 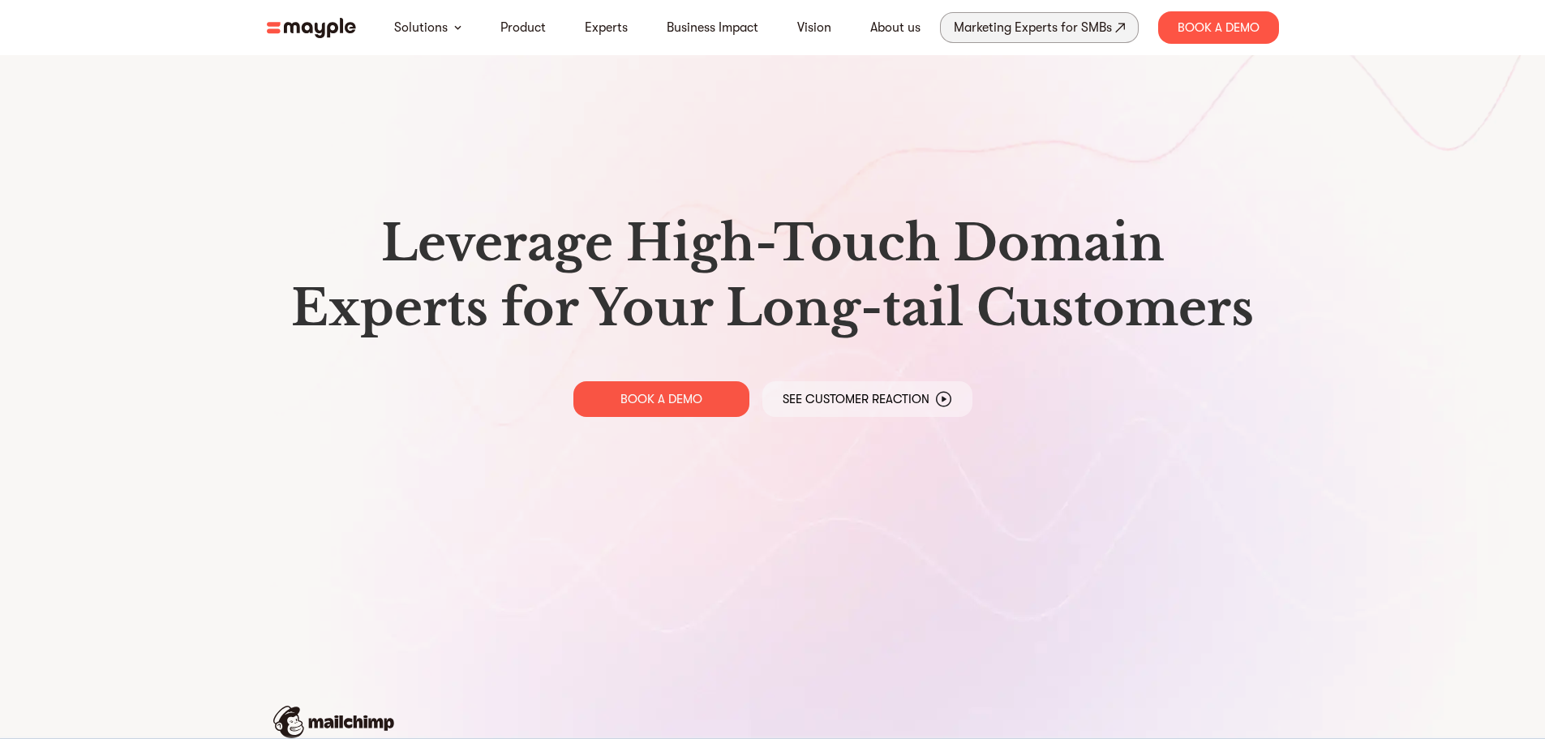 I want to click on a: BOOK A DEMO, so click(x=661, y=399).